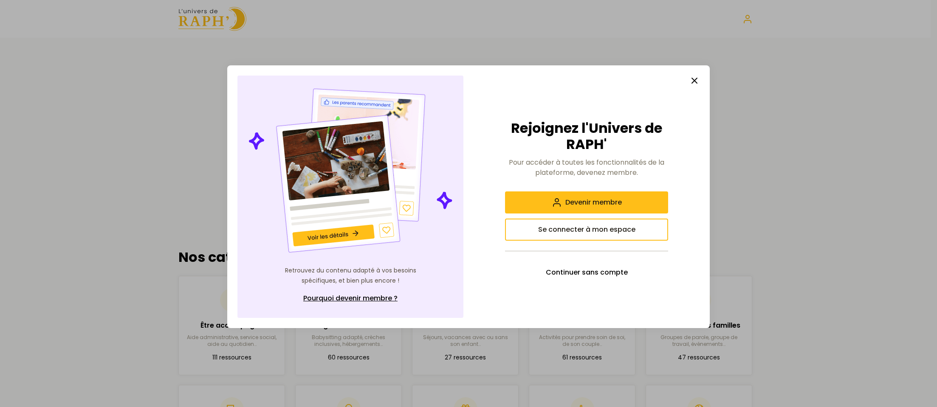  I want to click on p: Retrouvez du contenu adapté à vos besoins spécifiques, et bien plus encore !, so click(350, 276).